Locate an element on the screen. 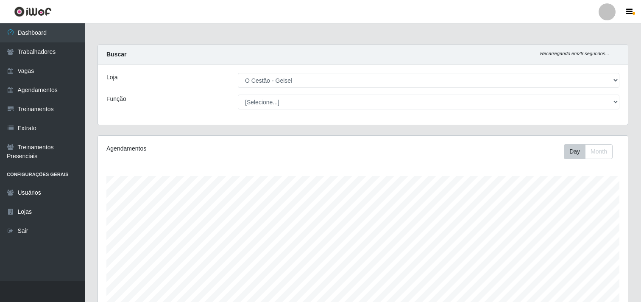 Image resolution: width=641 pixels, height=302 pixels. label: Função is located at coordinates (116, 99).